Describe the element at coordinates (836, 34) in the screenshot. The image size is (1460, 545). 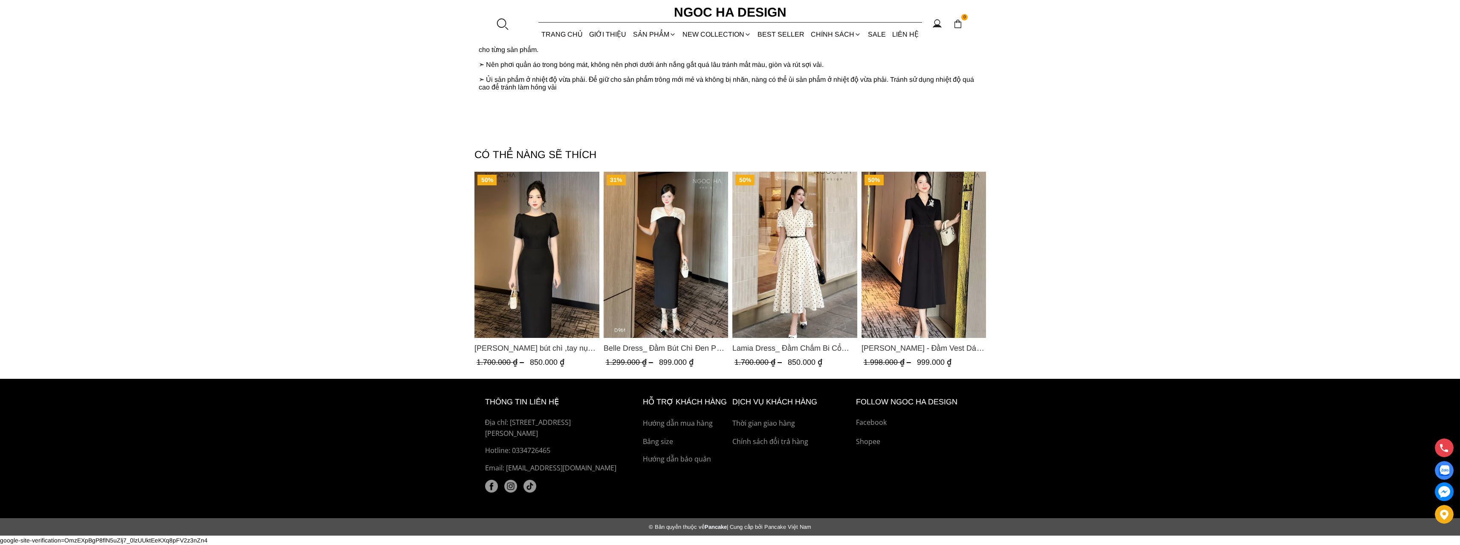
I see `div: Chính sách` at that location.